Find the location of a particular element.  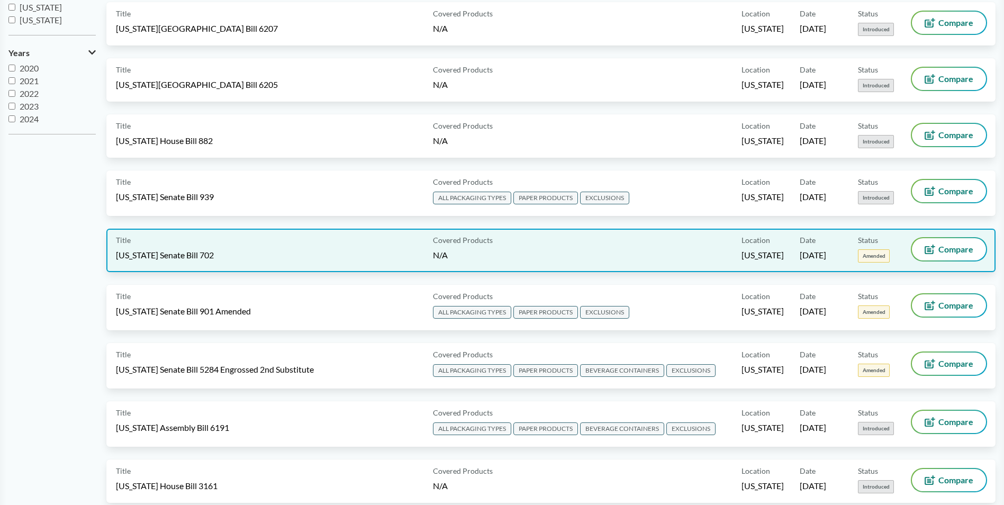

input: 2024 is located at coordinates (12, 119).